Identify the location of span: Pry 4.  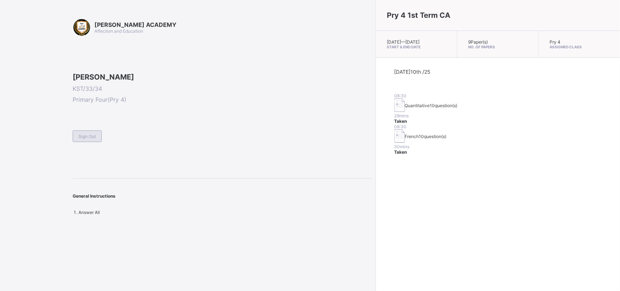
(555, 42).